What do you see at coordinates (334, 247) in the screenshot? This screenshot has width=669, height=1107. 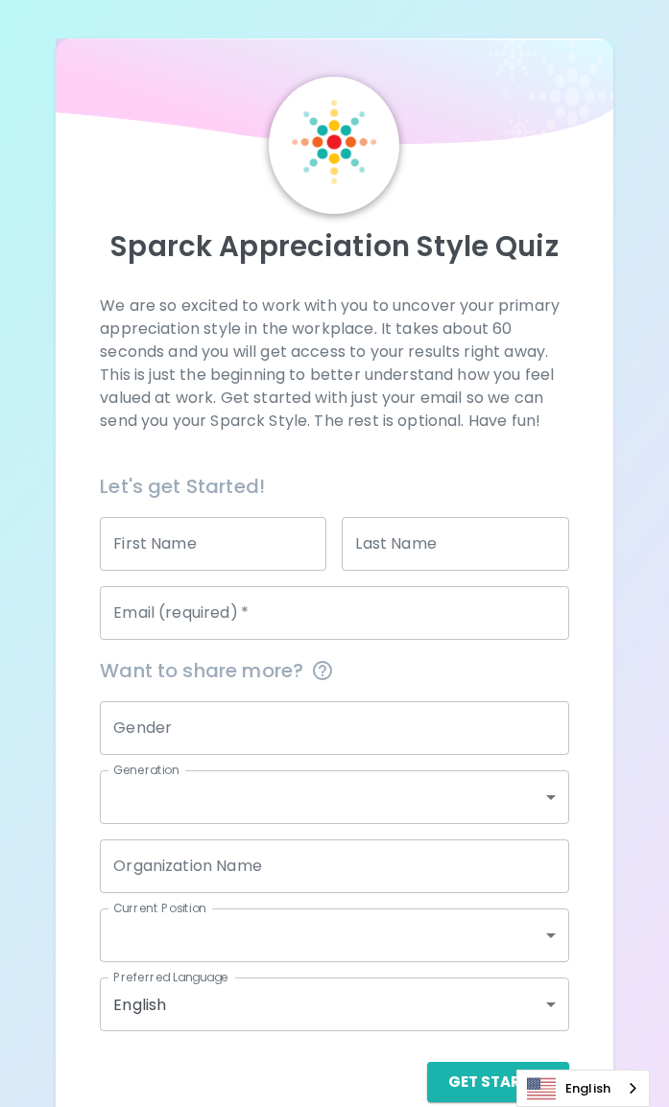 I see `p: Sparck Appreciation Style Quiz` at bounding box center [334, 247].